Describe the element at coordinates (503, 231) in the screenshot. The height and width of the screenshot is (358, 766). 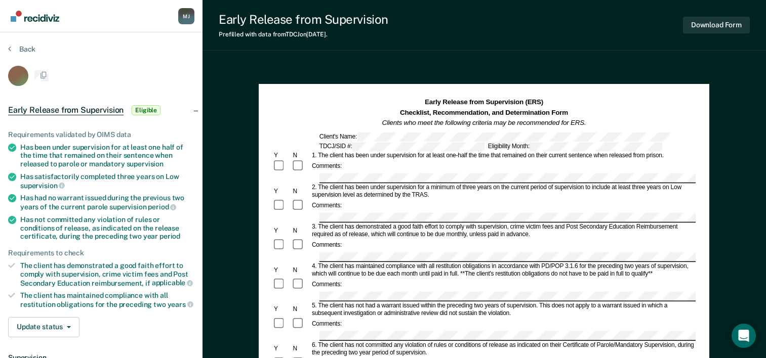
I see `div: 3. The client has demonstrated a good faith effort to comply with supervision, crime victim fees ...` at that location.